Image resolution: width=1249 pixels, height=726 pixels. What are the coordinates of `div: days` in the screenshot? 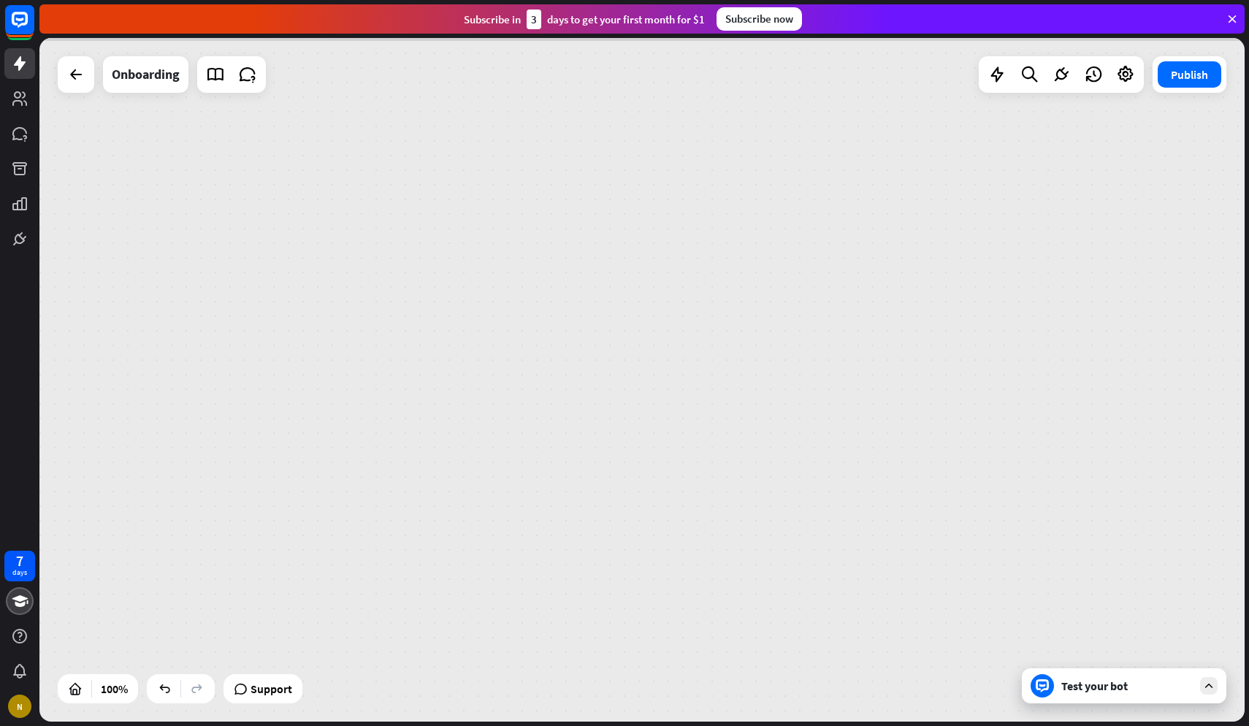 It's located at (20, 572).